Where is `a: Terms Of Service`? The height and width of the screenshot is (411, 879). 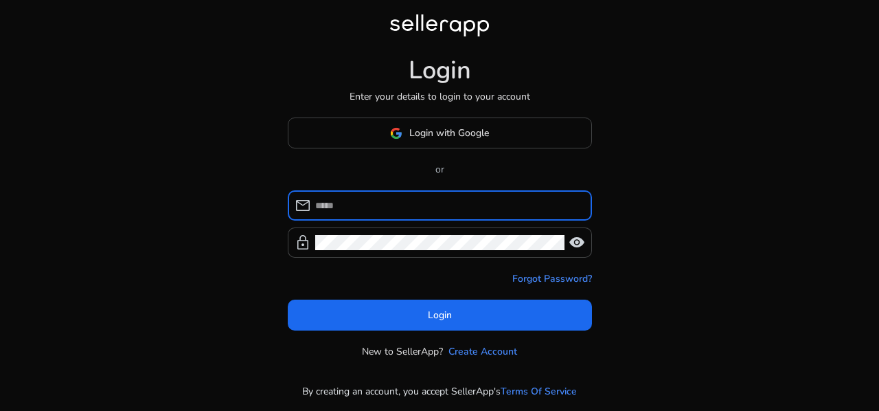
a: Terms Of Service is located at coordinates (538, 391).